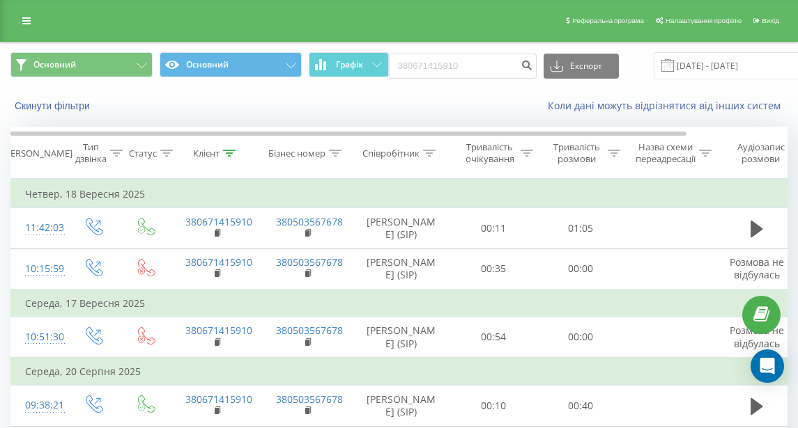 This screenshot has height=428, width=798. I want to click on td: 00:11, so click(493, 229).